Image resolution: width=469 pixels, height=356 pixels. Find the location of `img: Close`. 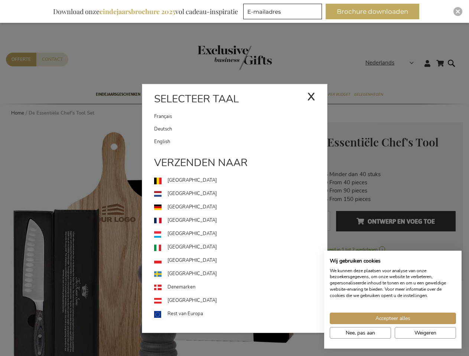

img: Close is located at coordinates (458, 12).